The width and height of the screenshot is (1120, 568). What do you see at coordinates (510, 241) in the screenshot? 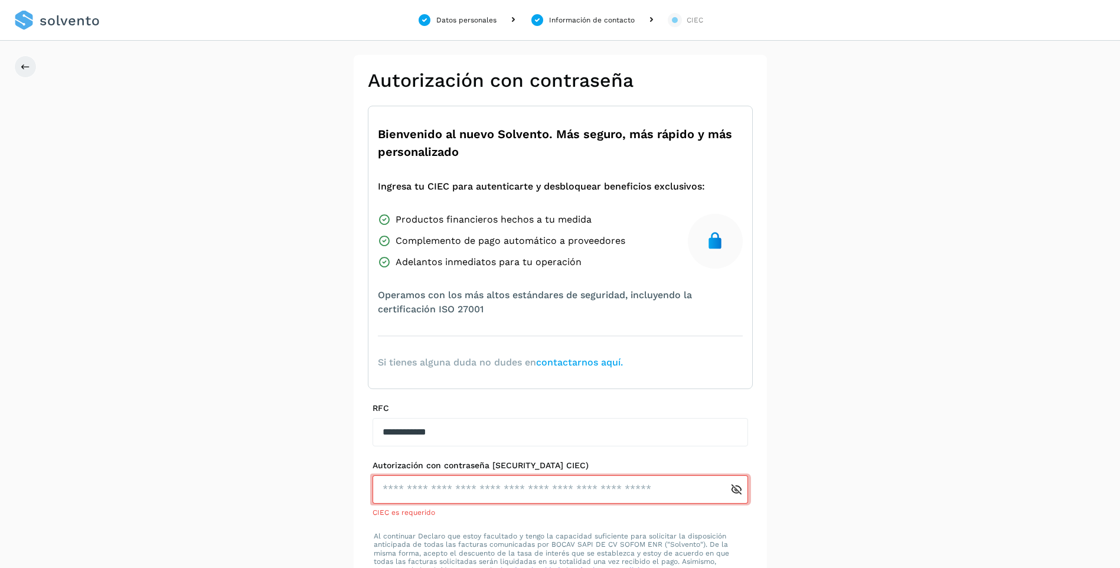
I see `span: Complemento de pago automático a proveedores` at bounding box center [510, 241].